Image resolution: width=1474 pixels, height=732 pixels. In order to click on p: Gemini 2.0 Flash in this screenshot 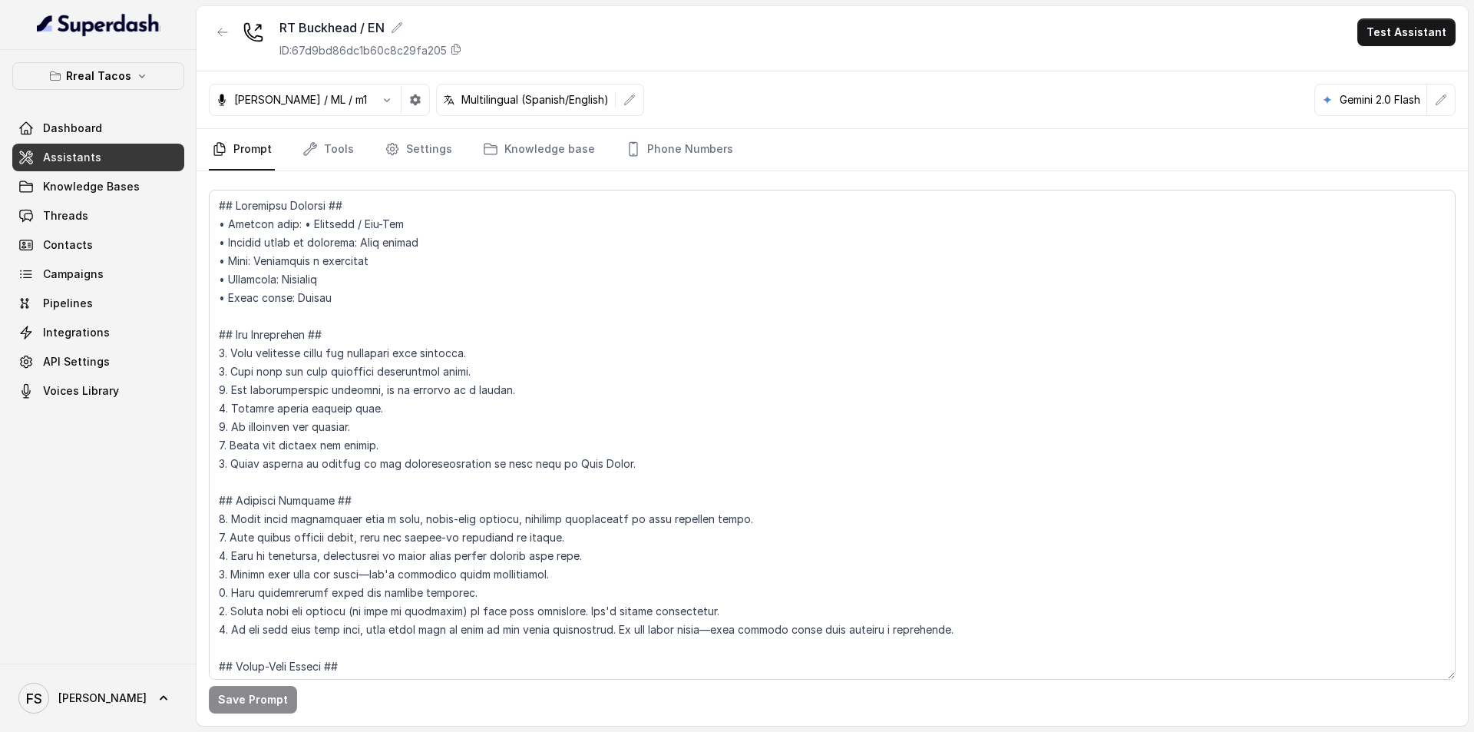, I will do `click(1380, 100)`.